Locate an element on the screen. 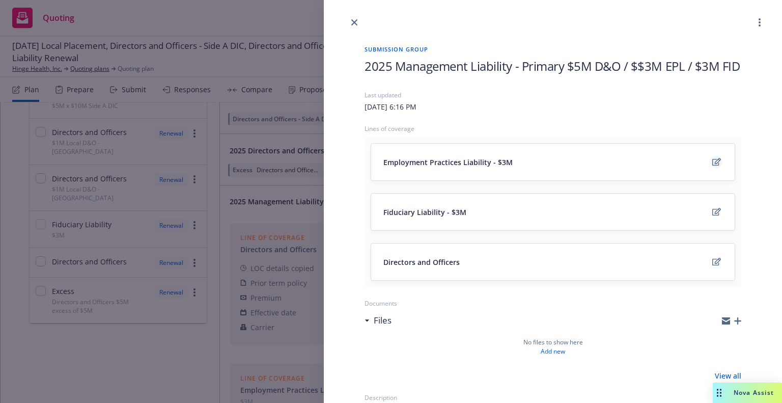 The width and height of the screenshot is (782, 403). div: Drag to move is located at coordinates (719, 393).